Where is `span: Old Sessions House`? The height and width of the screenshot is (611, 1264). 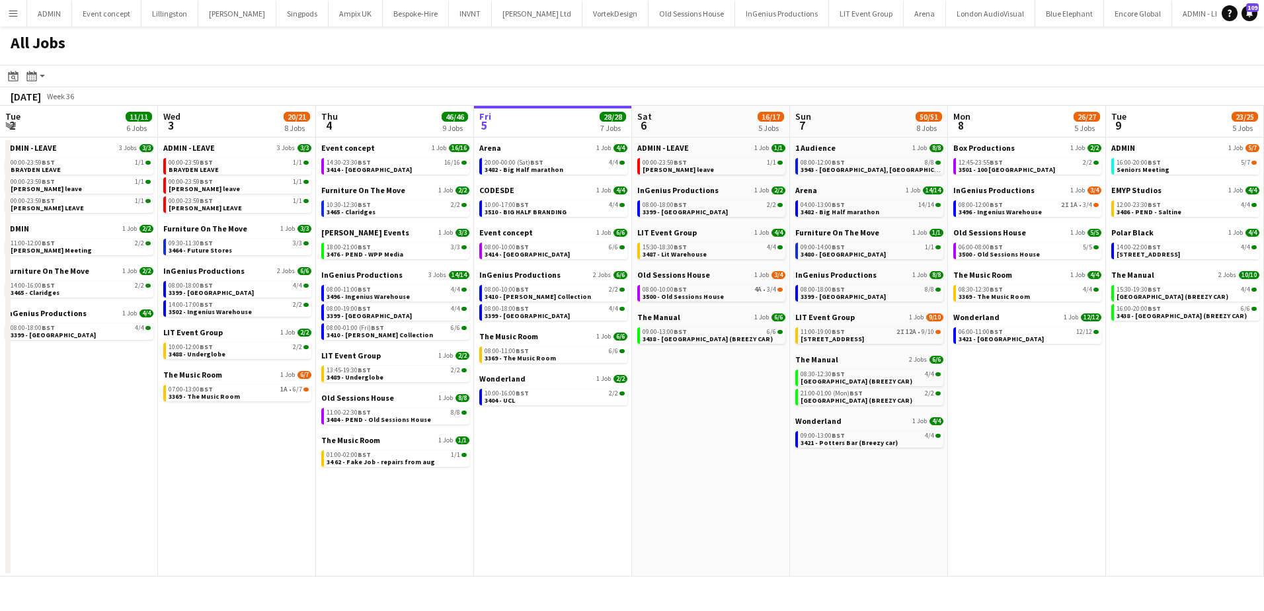 span: Old Sessions House is located at coordinates (989, 232).